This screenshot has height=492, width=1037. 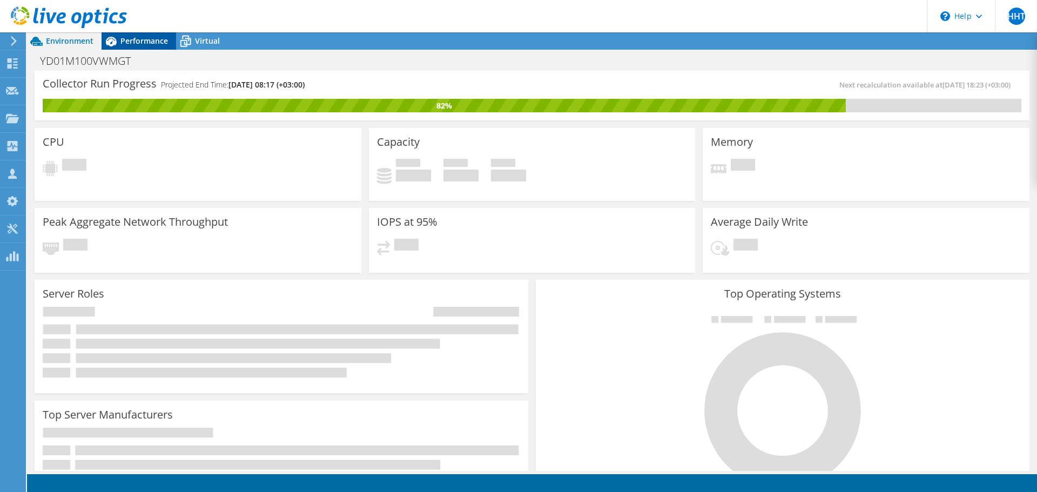 What do you see at coordinates (407, 222) in the screenshot?
I see `h3: IOPS at 95%` at bounding box center [407, 222].